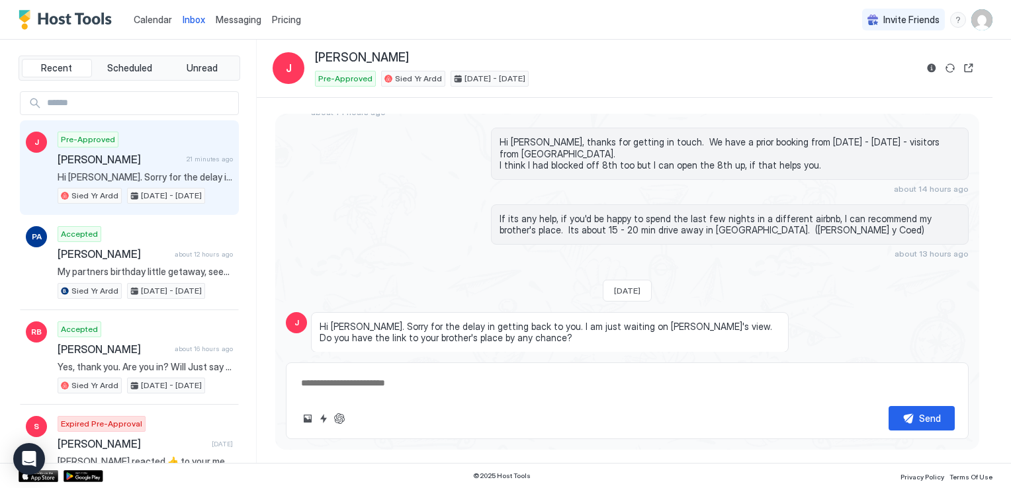 Image resolution: width=1011 pixels, height=488 pixels. I want to click on span: Terms Of Use, so click(971, 477).